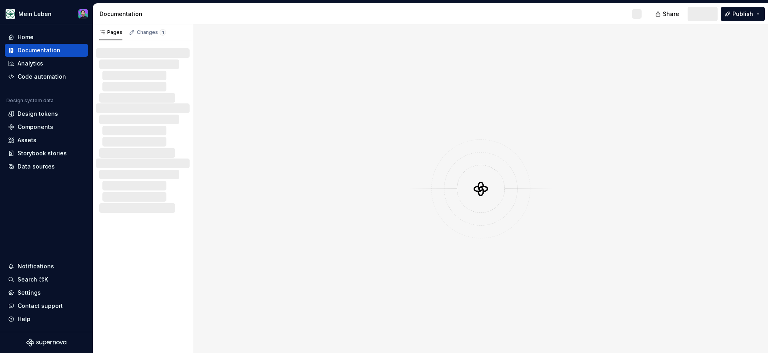 The height and width of the screenshot is (353, 768). What do you see at coordinates (46, 77) in the screenshot?
I see `a: Code automation` at bounding box center [46, 77].